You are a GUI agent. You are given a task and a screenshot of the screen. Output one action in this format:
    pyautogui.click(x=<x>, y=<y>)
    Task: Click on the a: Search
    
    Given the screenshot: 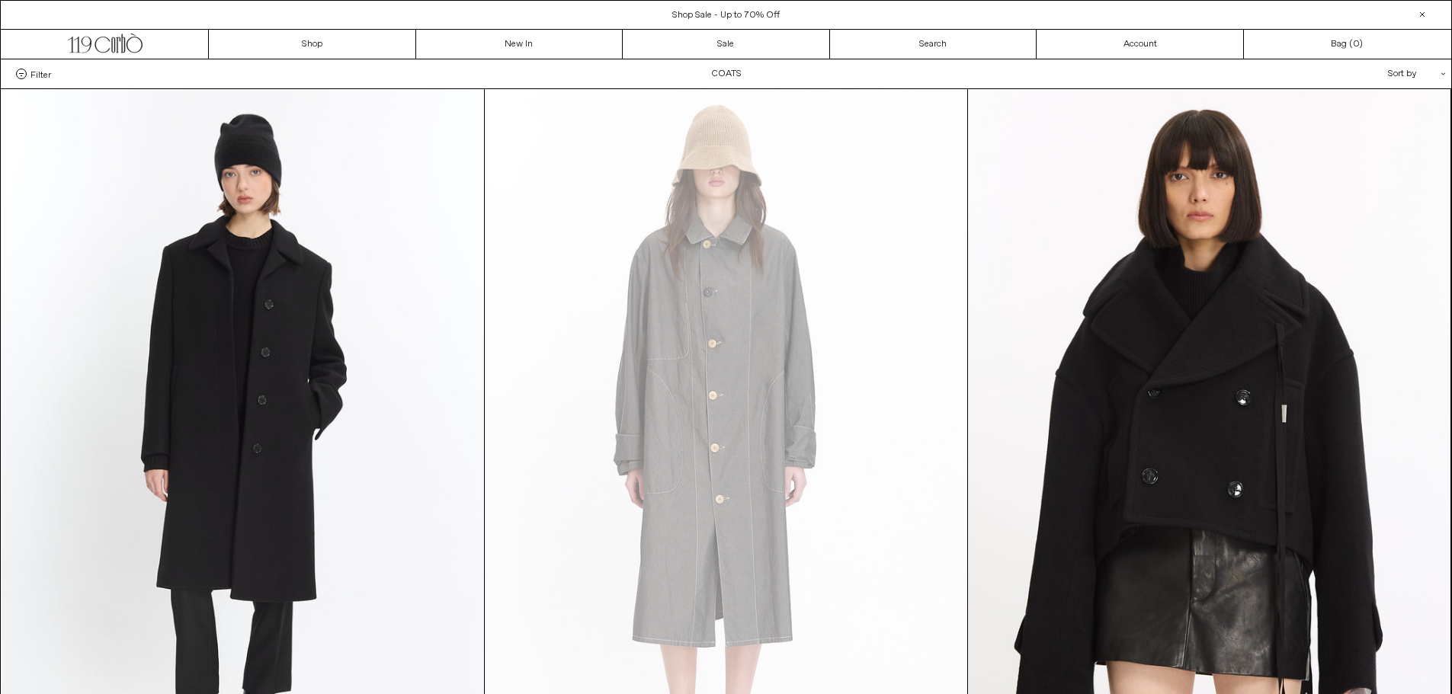 What is the action you would take?
    pyautogui.click(x=934, y=44)
    